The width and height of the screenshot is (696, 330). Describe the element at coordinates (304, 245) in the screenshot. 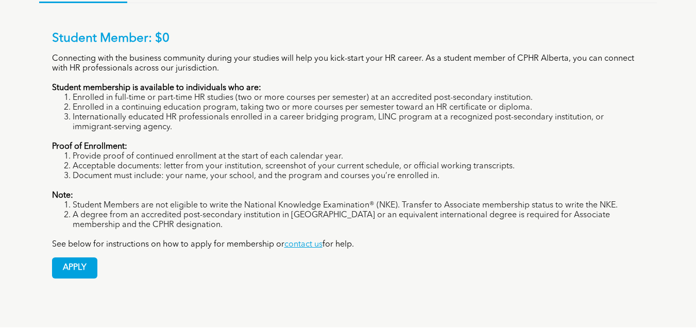

I see `a: contact us` at that location.